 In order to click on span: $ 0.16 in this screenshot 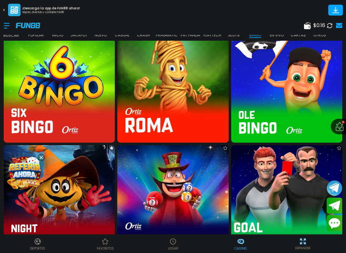, I will do `click(319, 26)`.